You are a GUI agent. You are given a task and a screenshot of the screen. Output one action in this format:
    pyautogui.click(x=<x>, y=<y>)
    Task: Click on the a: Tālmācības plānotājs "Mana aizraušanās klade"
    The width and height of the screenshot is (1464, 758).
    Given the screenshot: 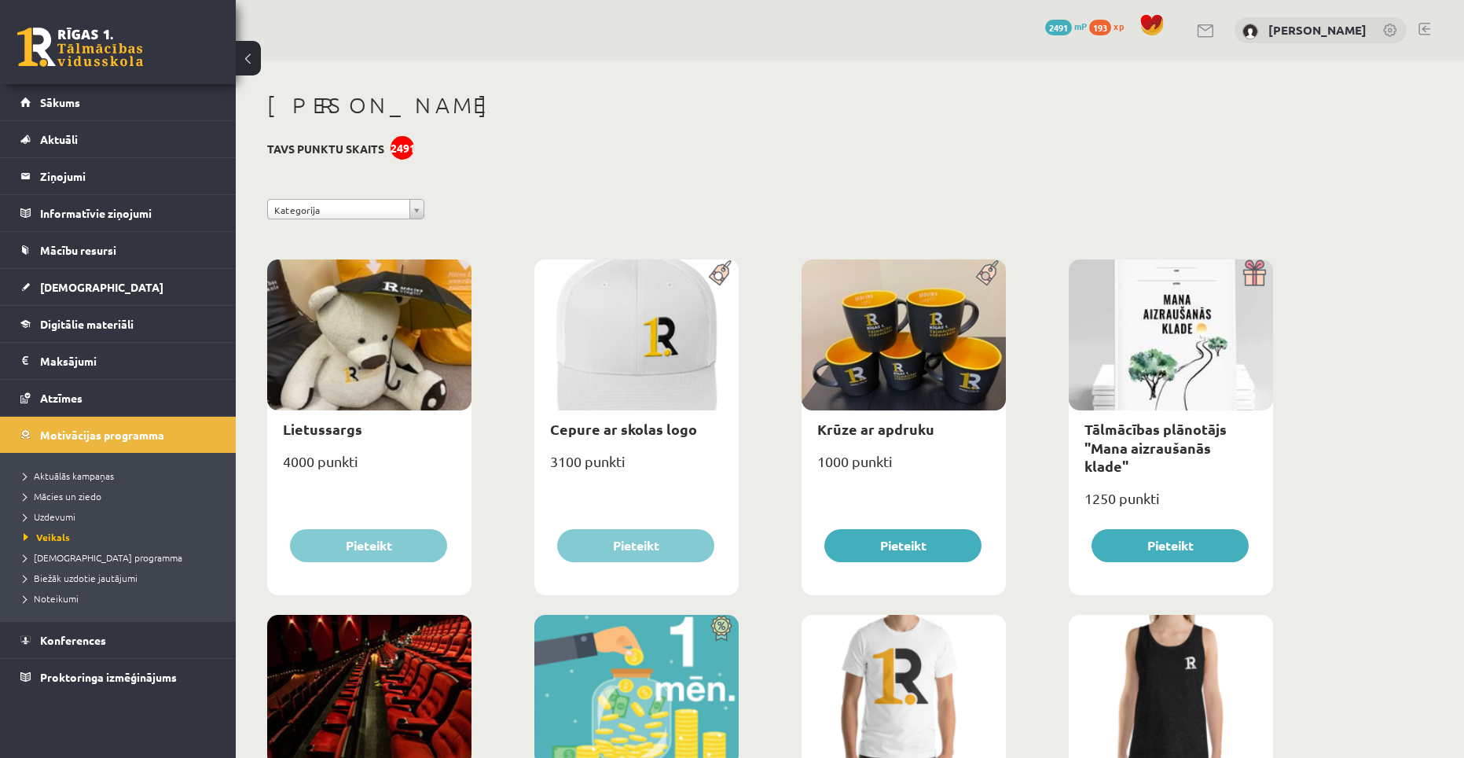 What is the action you would take?
    pyautogui.click(x=1155, y=447)
    